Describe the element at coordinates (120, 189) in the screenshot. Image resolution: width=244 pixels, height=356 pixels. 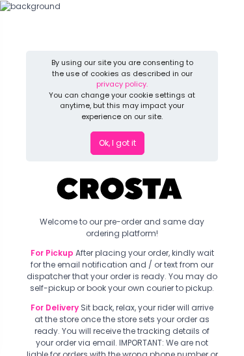
I see `img: Crosta Pizzeria` at that location.